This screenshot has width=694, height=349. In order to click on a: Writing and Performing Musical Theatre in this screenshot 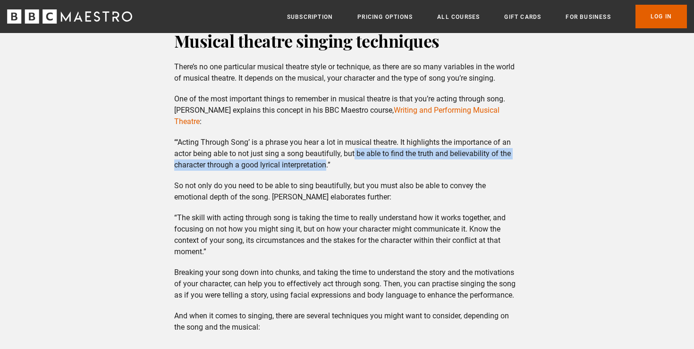, I will do `click(337, 116)`.